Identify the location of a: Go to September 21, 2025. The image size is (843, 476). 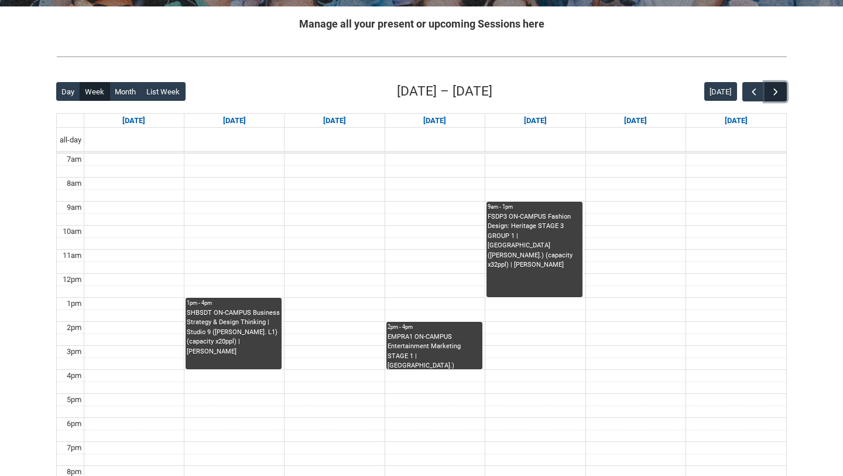
(134, 121).